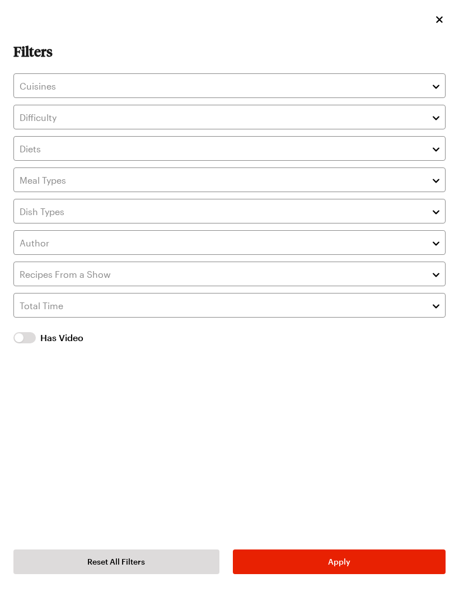  What do you see at coordinates (229, 86) in the screenshot?
I see `input: Cuisines` at bounding box center [229, 86].